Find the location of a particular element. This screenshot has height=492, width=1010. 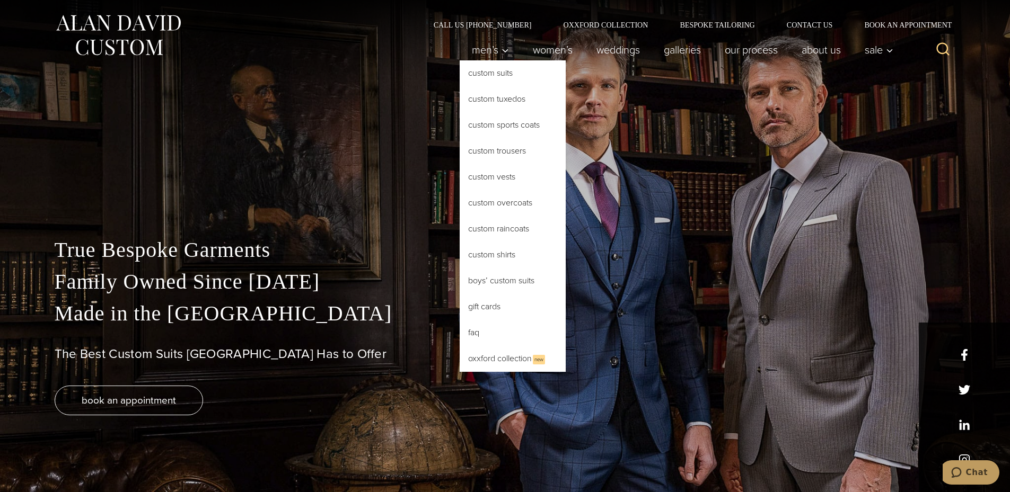

button: Men’s sub menu toggle is located at coordinates (490, 50).